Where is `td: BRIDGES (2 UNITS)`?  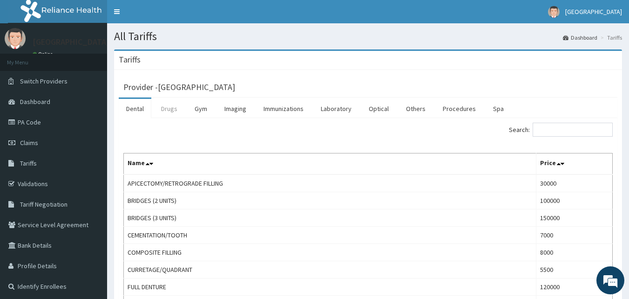
td: BRIDGES (2 UNITS) is located at coordinates (330, 200).